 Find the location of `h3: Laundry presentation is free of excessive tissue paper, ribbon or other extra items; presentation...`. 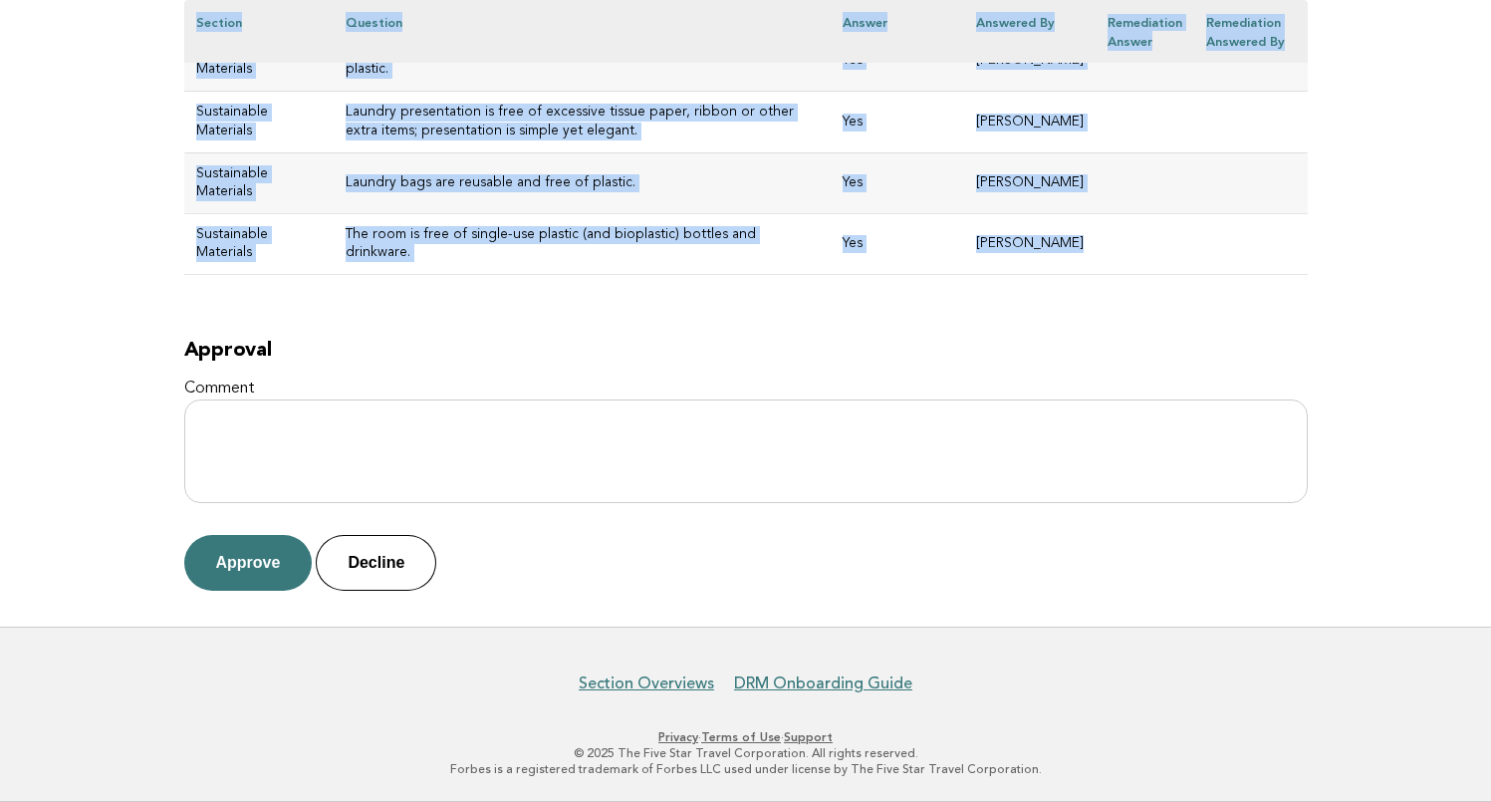

h3: Laundry presentation is free of excessive tissue paper, ribbon or other extra items; presentation... is located at coordinates (581, 121).